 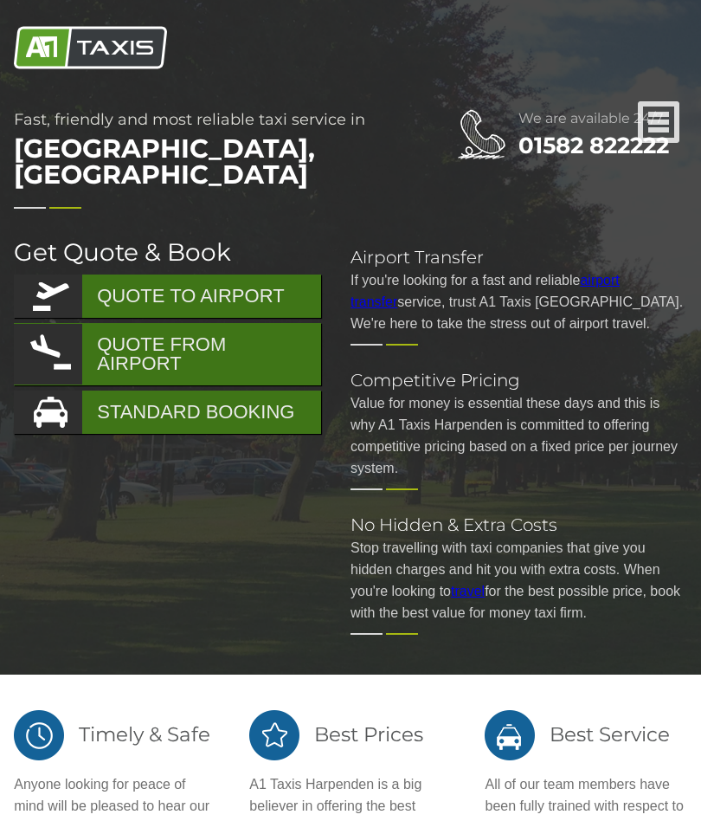 What do you see at coordinates (585, 734) in the screenshot?
I see `h2: Best Service` at bounding box center [585, 734].